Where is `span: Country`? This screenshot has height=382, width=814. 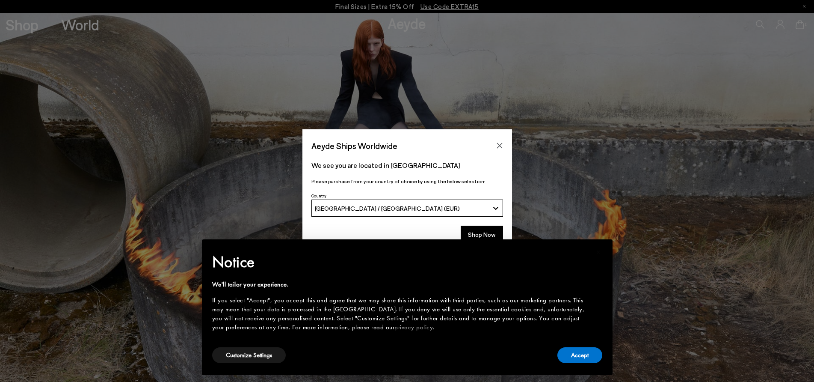
span: Country is located at coordinates (319, 195).